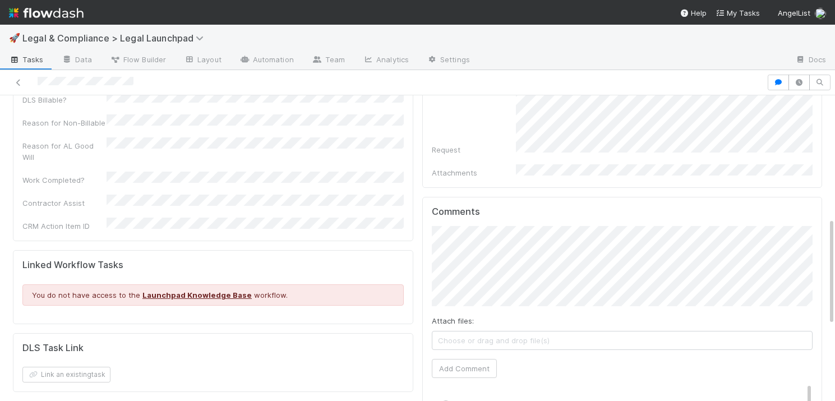 The width and height of the screenshot is (835, 401). What do you see at coordinates (213, 295) in the screenshot?
I see `div: You do not have access to the workflow.` at bounding box center [213, 295].